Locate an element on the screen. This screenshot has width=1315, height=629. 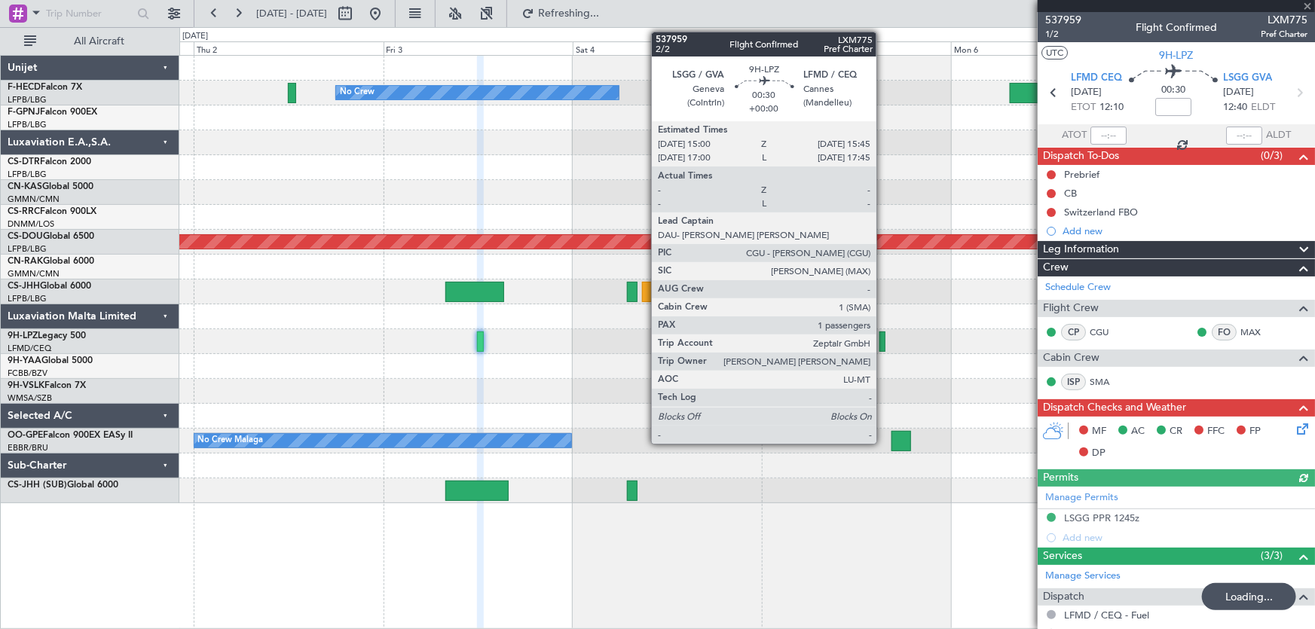
div: HEGN is located at coordinates (745, 89).